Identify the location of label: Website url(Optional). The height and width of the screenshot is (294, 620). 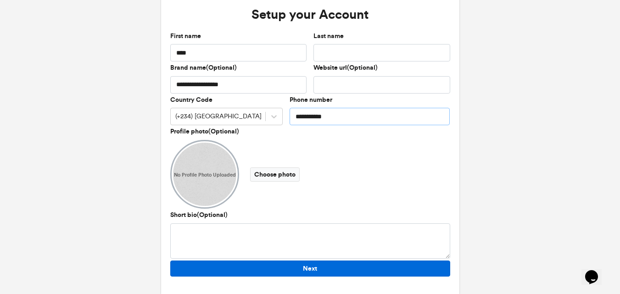
(345, 68).